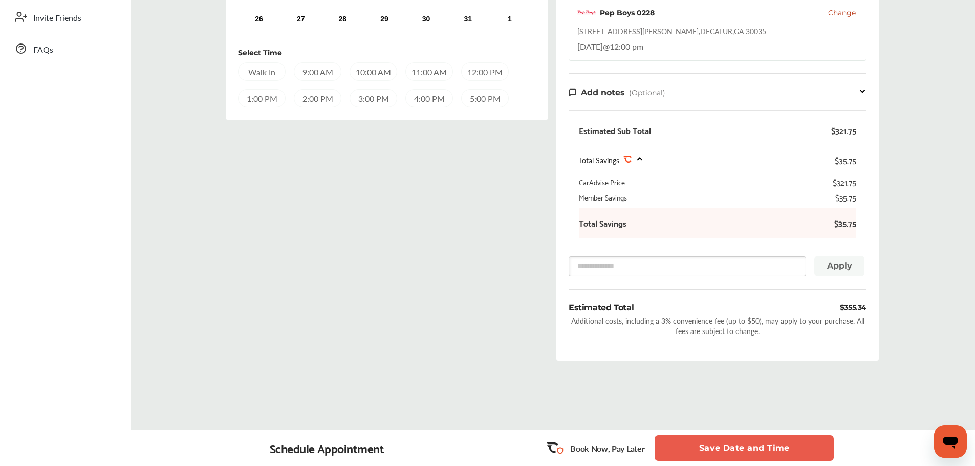  Describe the element at coordinates (586, 13) in the screenshot. I see `img: logo-pepboys.png` at that location.